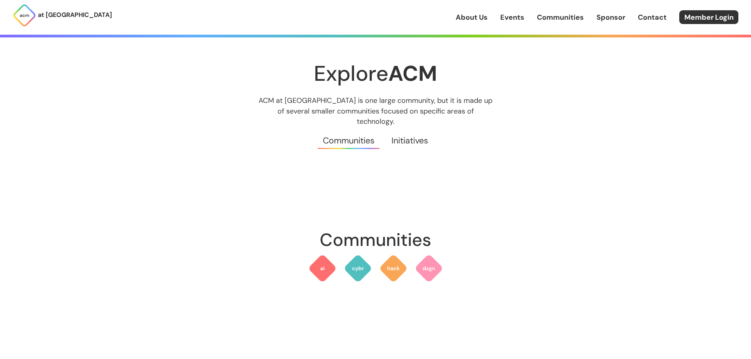 This screenshot has height=359, width=751. What do you see at coordinates (610, 17) in the screenshot?
I see `a: Sponsor` at bounding box center [610, 17].